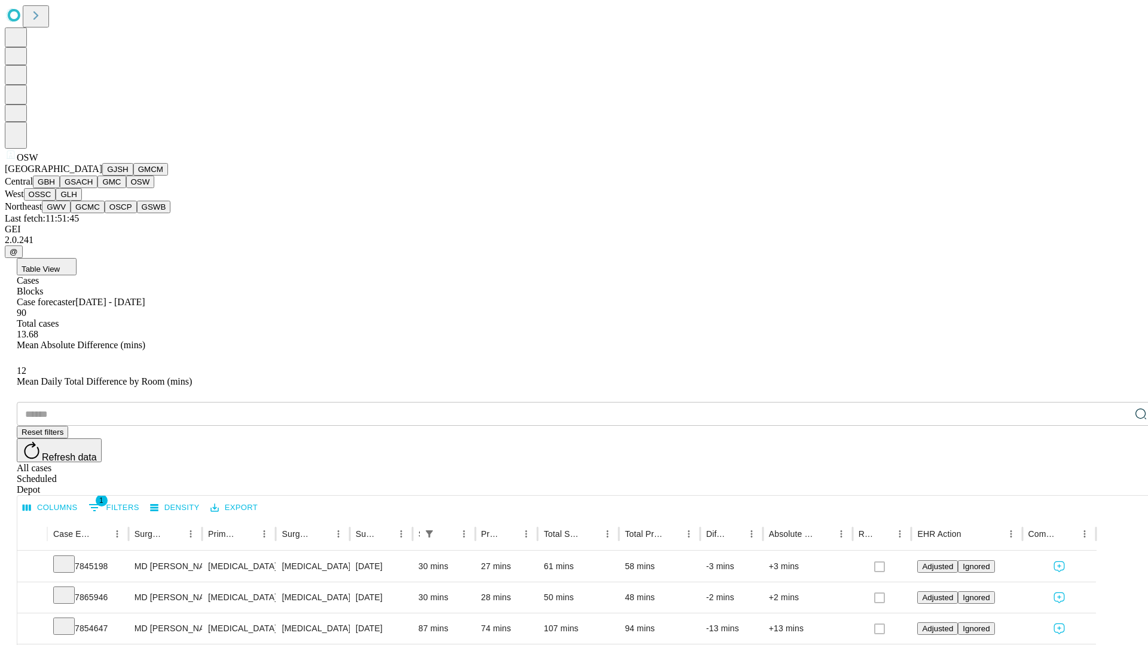 The image size is (1148, 645). What do you see at coordinates (151, 169) in the screenshot?
I see `button: GMCM` at bounding box center [151, 169].